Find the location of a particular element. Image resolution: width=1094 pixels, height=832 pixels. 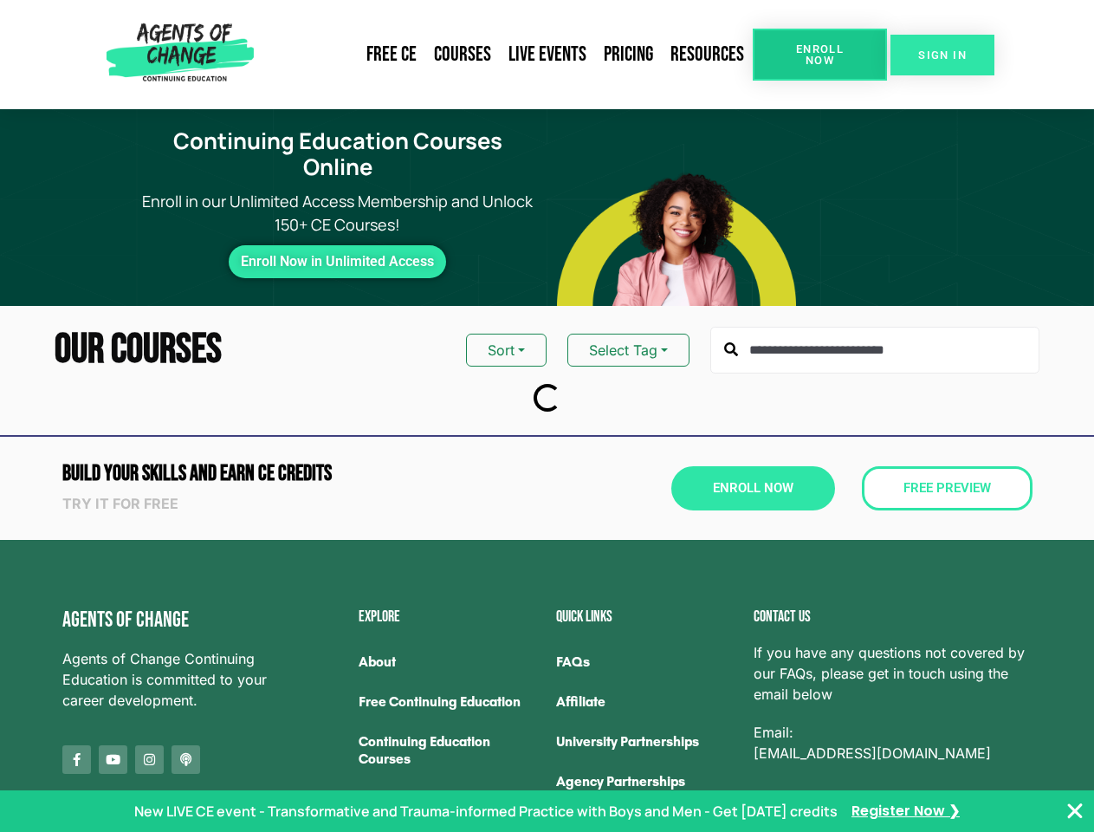

a: Register Now ❯ is located at coordinates (905, 811).